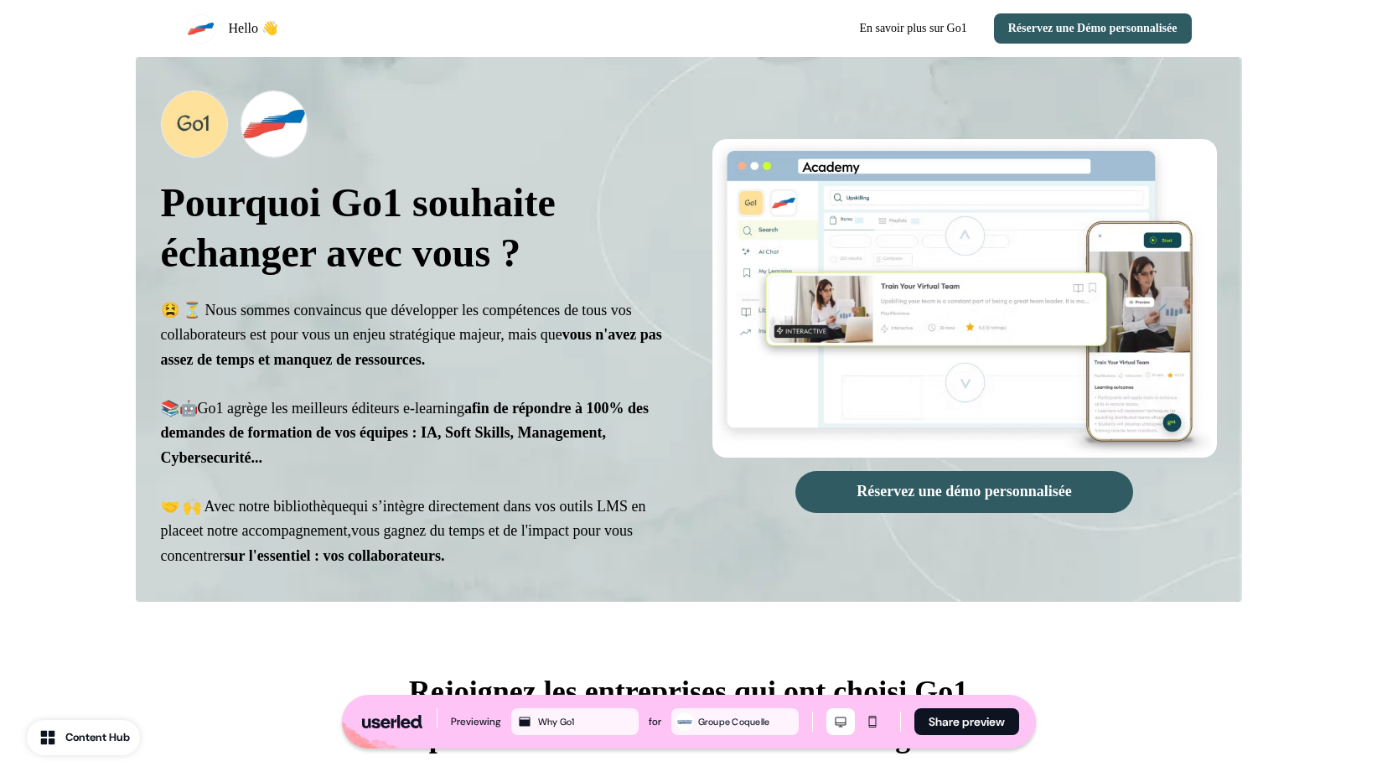 The image size is (1377, 782). I want to click on span: qui s’intègre directement dans vos outils LMS en place, so click(403, 518).